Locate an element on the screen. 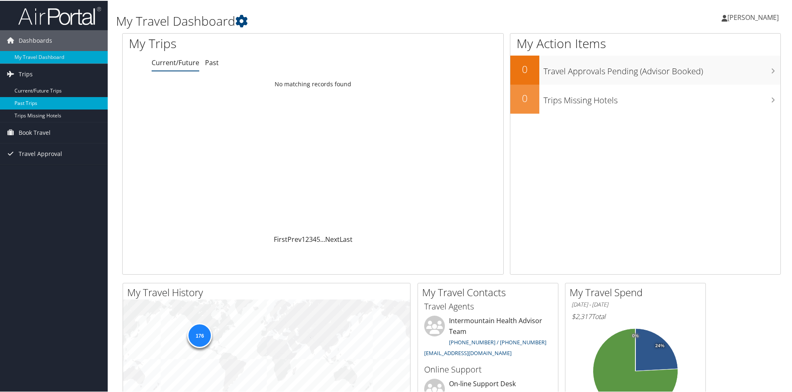  a: Past is located at coordinates (212, 62).